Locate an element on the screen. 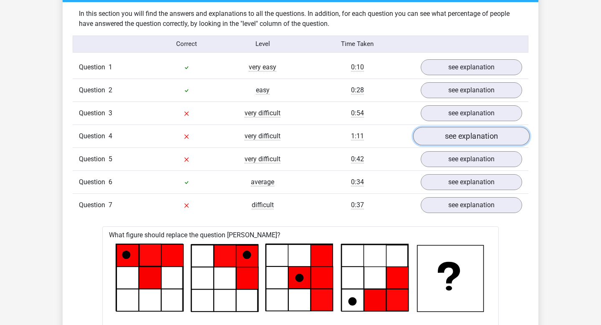  span: difficult is located at coordinates (262, 205).